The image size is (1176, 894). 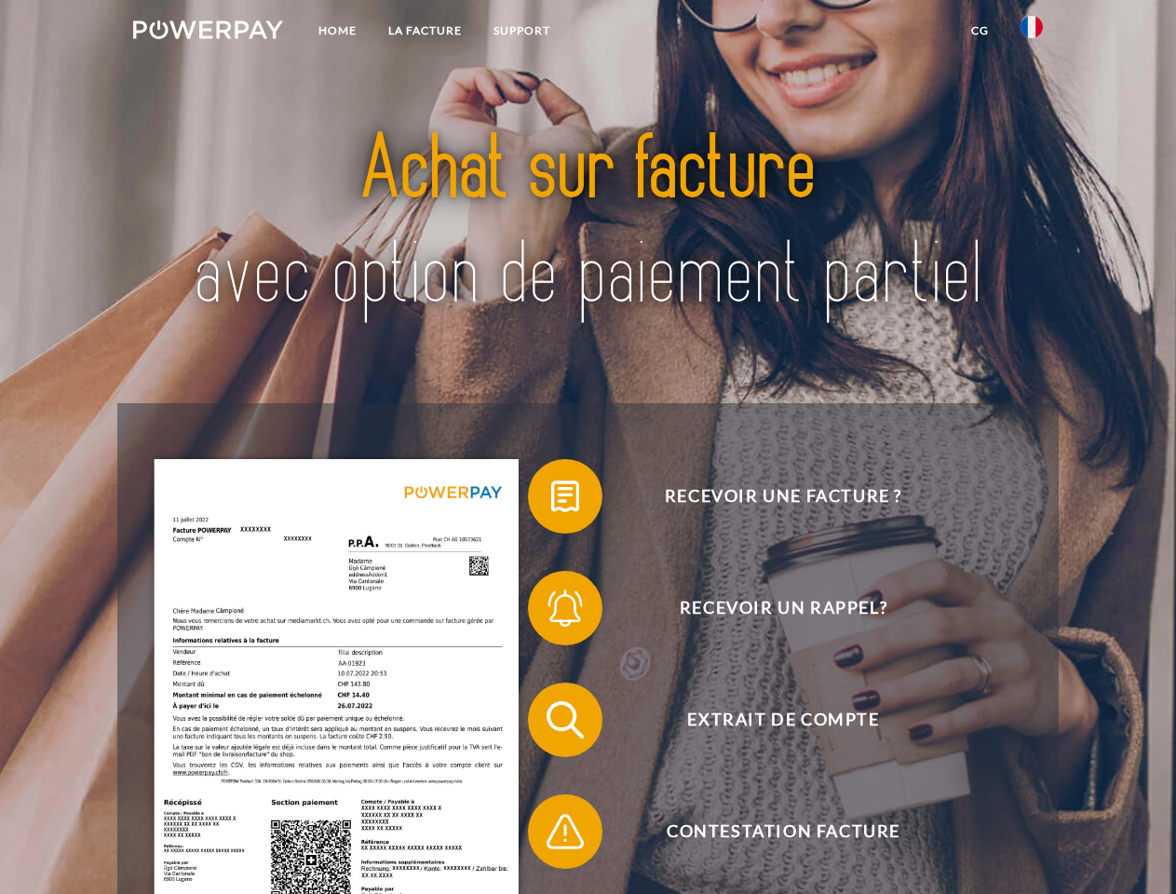 I want to click on span: Contestation Facture, so click(x=783, y=832).